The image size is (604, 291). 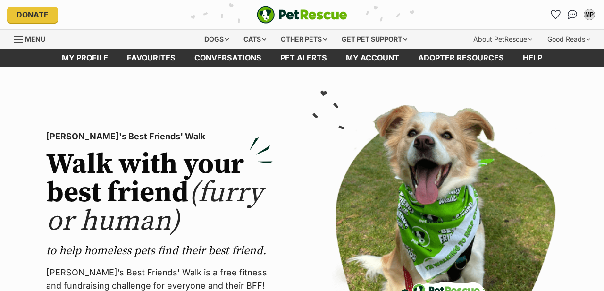 I want to click on a: conversations, so click(x=228, y=58).